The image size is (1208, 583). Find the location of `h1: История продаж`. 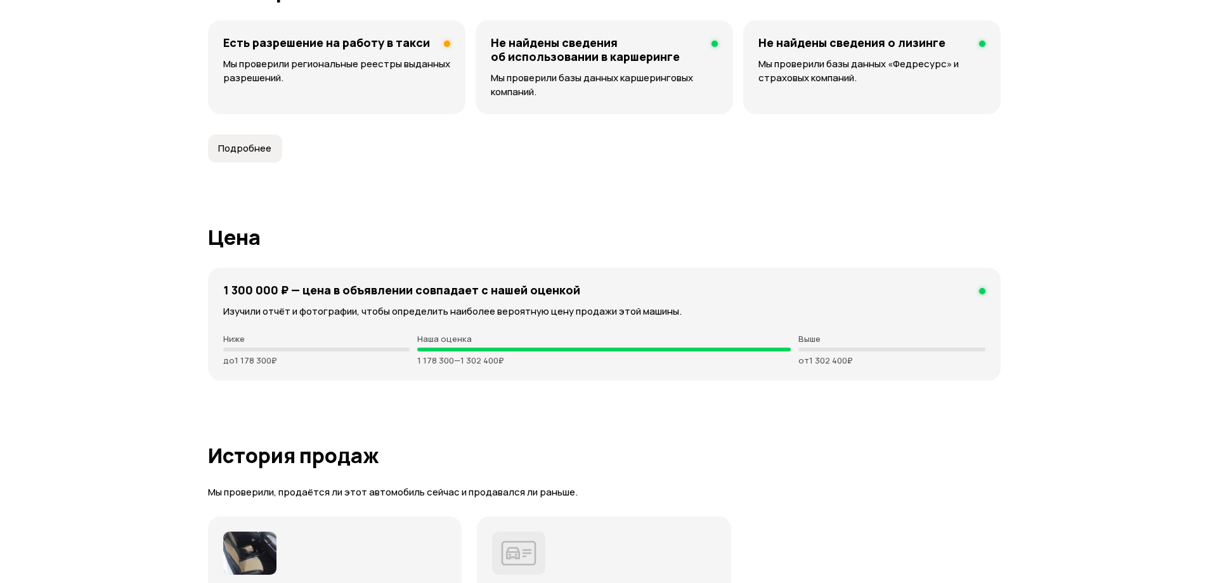

h1: История продаж is located at coordinates (604, 455).